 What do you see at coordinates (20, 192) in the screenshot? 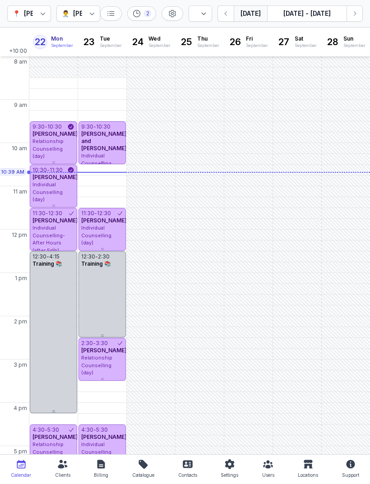
I see `span: 11 am` at bounding box center [20, 192].